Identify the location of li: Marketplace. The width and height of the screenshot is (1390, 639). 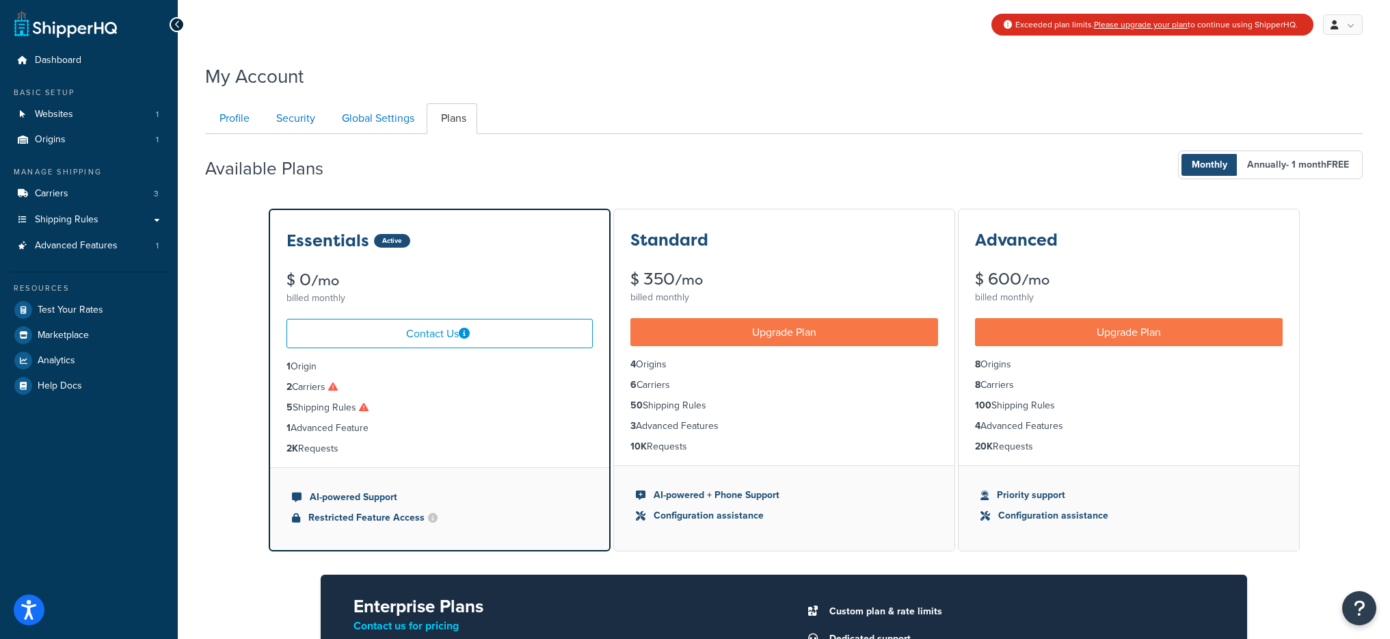
(89, 335).